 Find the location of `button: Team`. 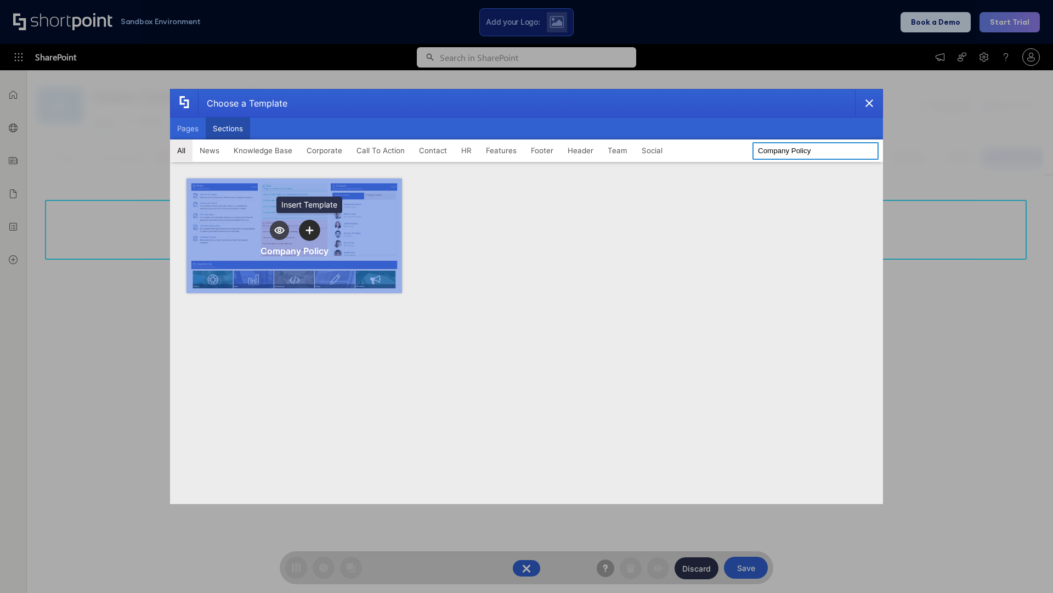

button: Team is located at coordinates (618, 150).